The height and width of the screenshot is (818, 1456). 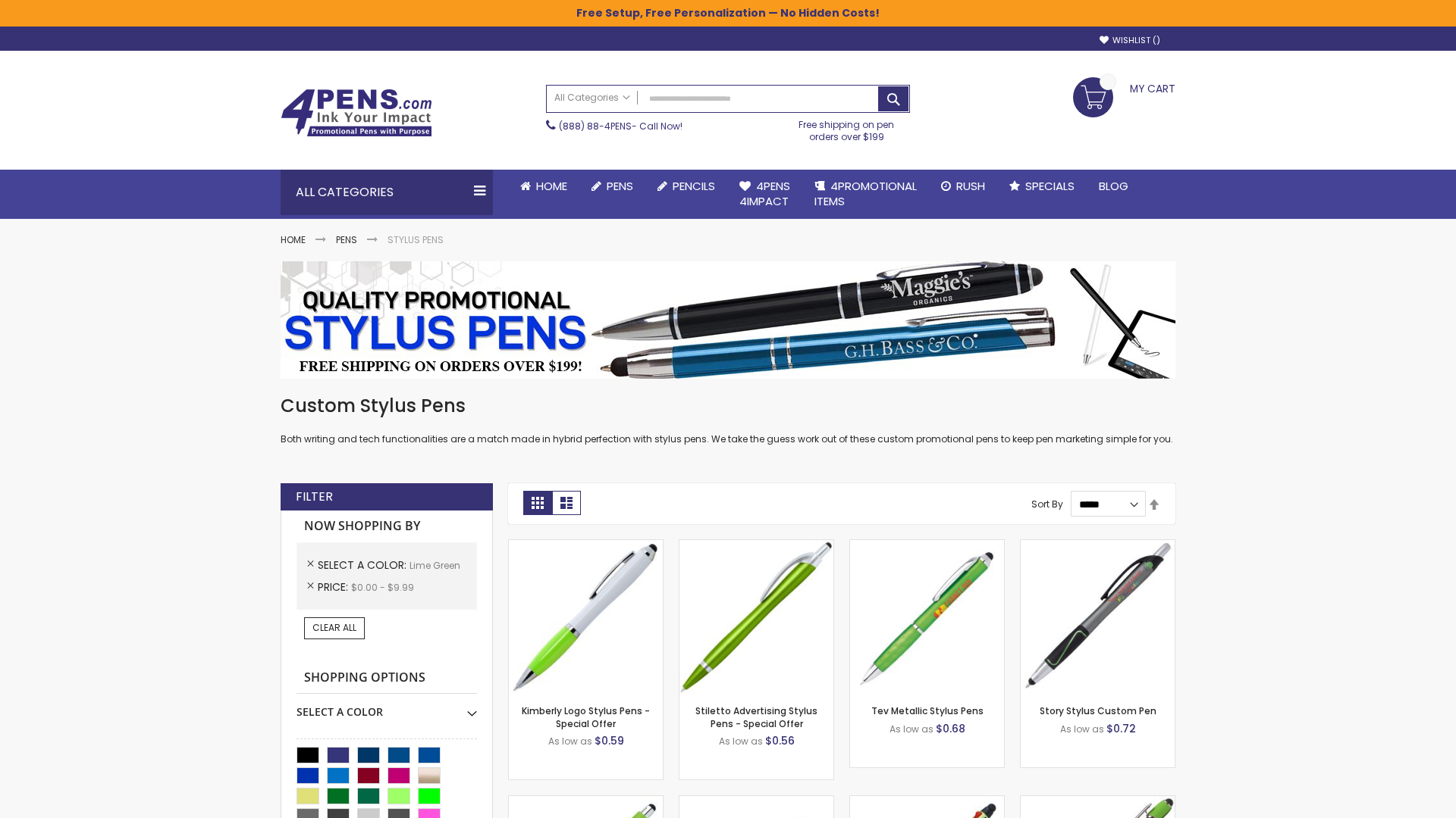 I want to click on span: $0.56, so click(x=779, y=741).